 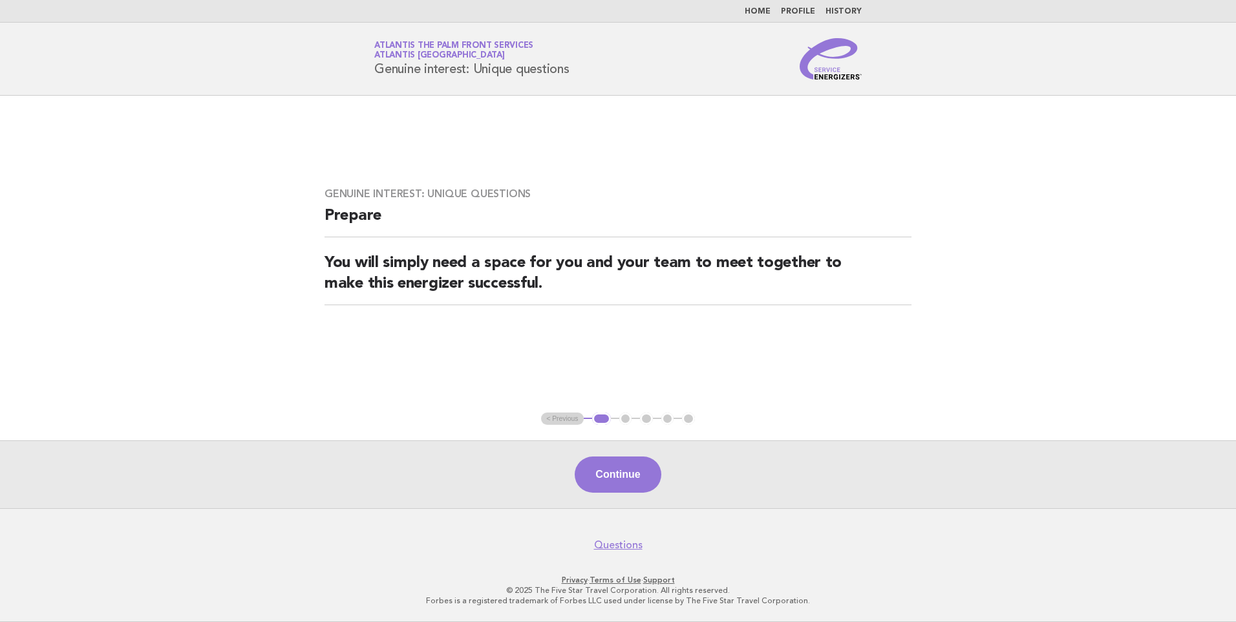 I want to click on button: Continue, so click(x=617, y=474).